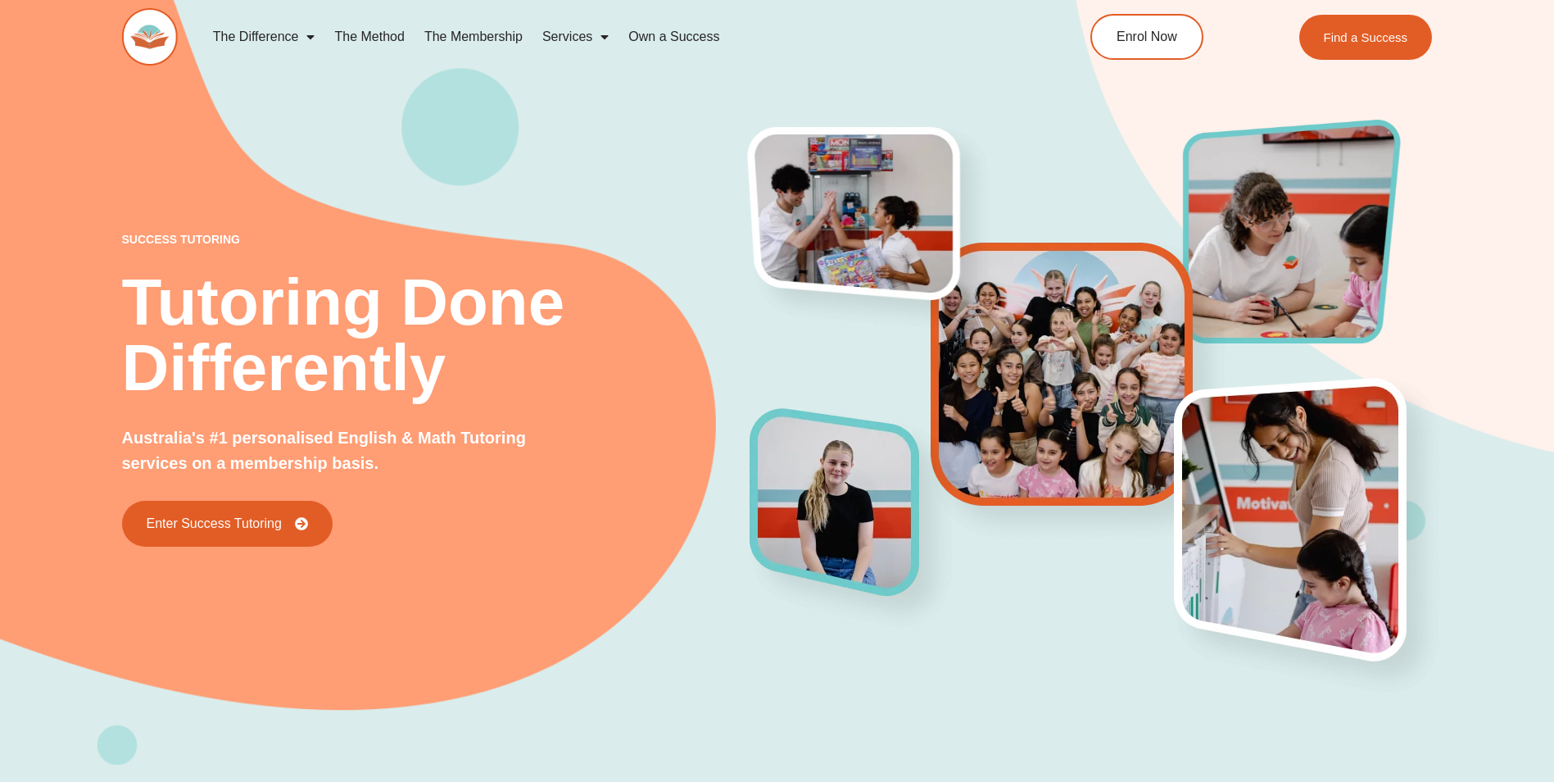 The image size is (1554, 782). I want to click on p: success tutoring, so click(437, 239).